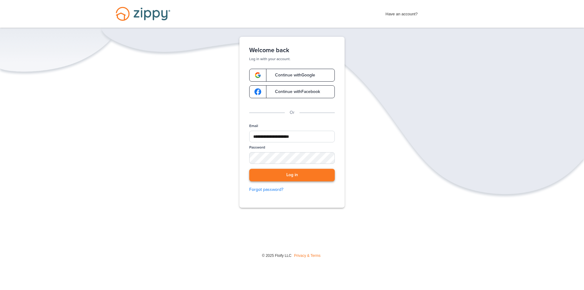 This screenshot has width=584, height=290. Describe the element at coordinates (292, 190) in the screenshot. I see `a: Forgot password?` at that location.